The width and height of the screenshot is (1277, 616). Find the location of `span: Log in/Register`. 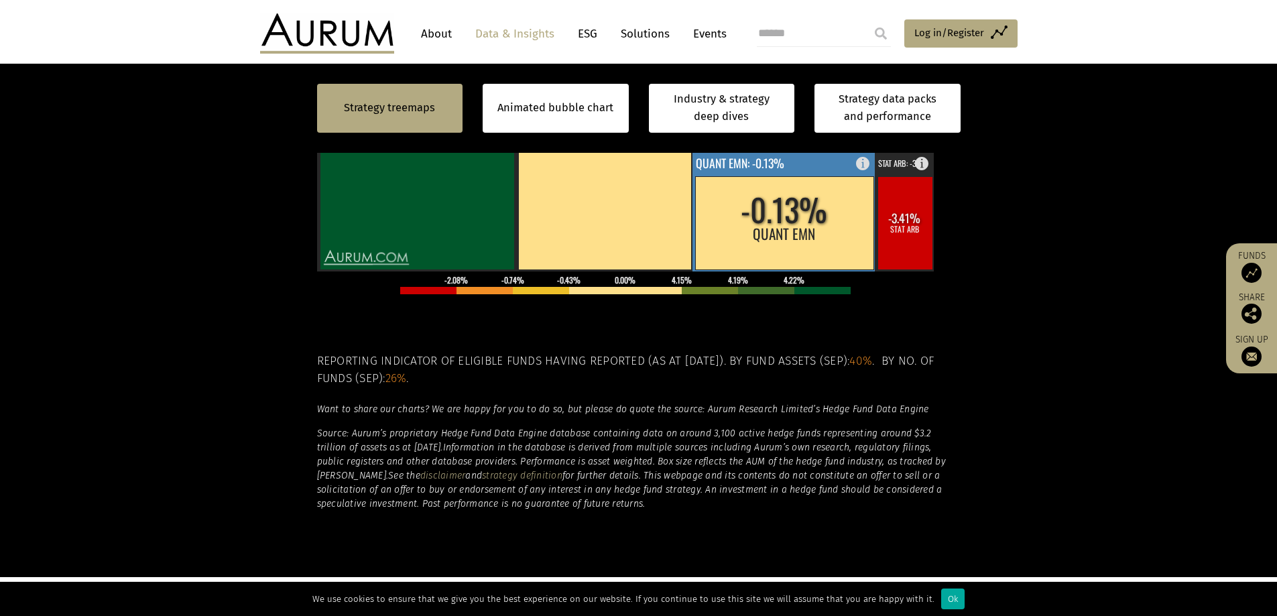

span: Log in/Register is located at coordinates (949, 33).